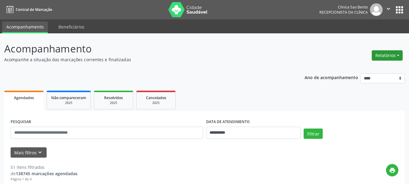  I want to click on img: img, so click(376, 10).